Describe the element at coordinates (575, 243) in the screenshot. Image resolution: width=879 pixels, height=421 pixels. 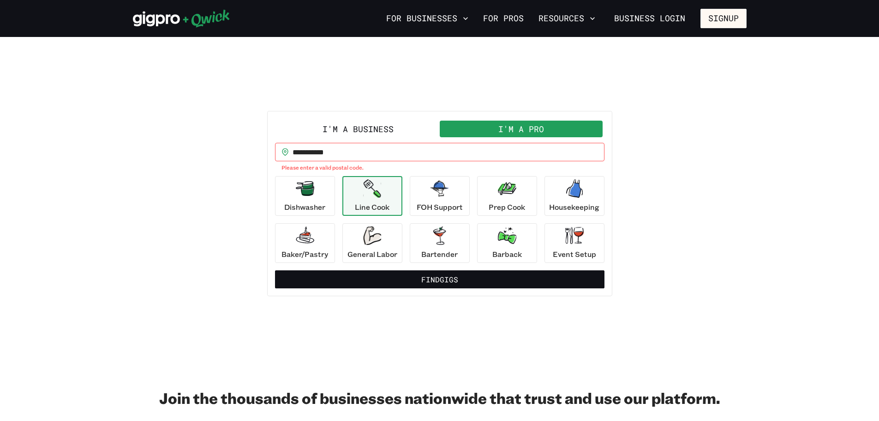
I see `button: Event Setup` at that location.